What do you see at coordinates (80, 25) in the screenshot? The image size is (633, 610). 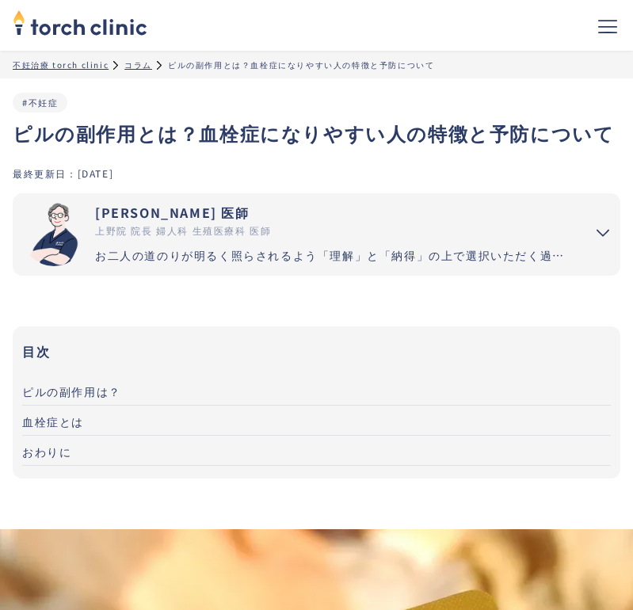 I see `a: home` at bounding box center [80, 25].